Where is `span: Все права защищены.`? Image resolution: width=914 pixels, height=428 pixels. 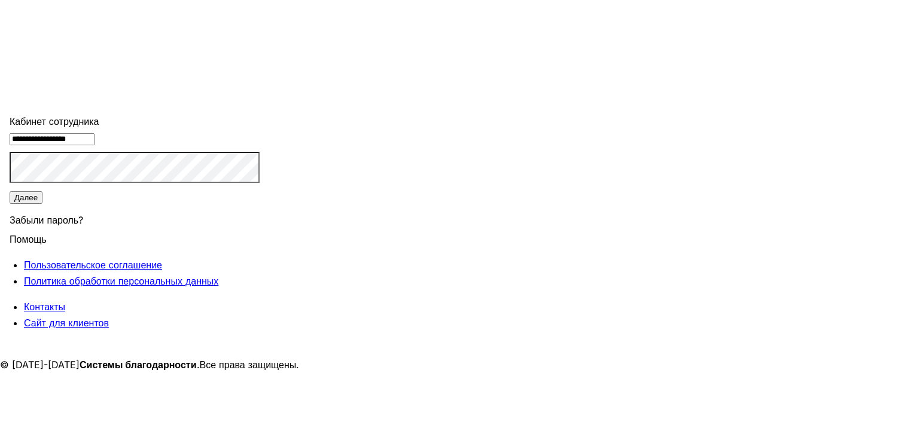
span: Все права защищены. is located at coordinates (249, 365).